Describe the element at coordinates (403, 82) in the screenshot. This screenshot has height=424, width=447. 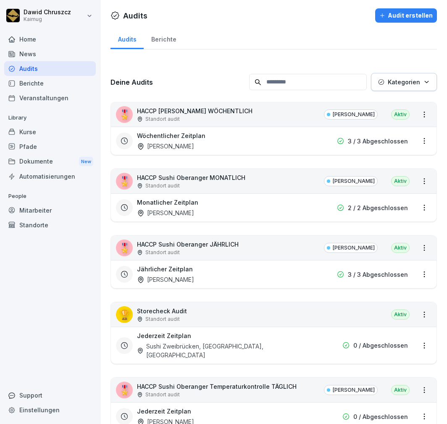
I see `p: Kategorien` at that location.